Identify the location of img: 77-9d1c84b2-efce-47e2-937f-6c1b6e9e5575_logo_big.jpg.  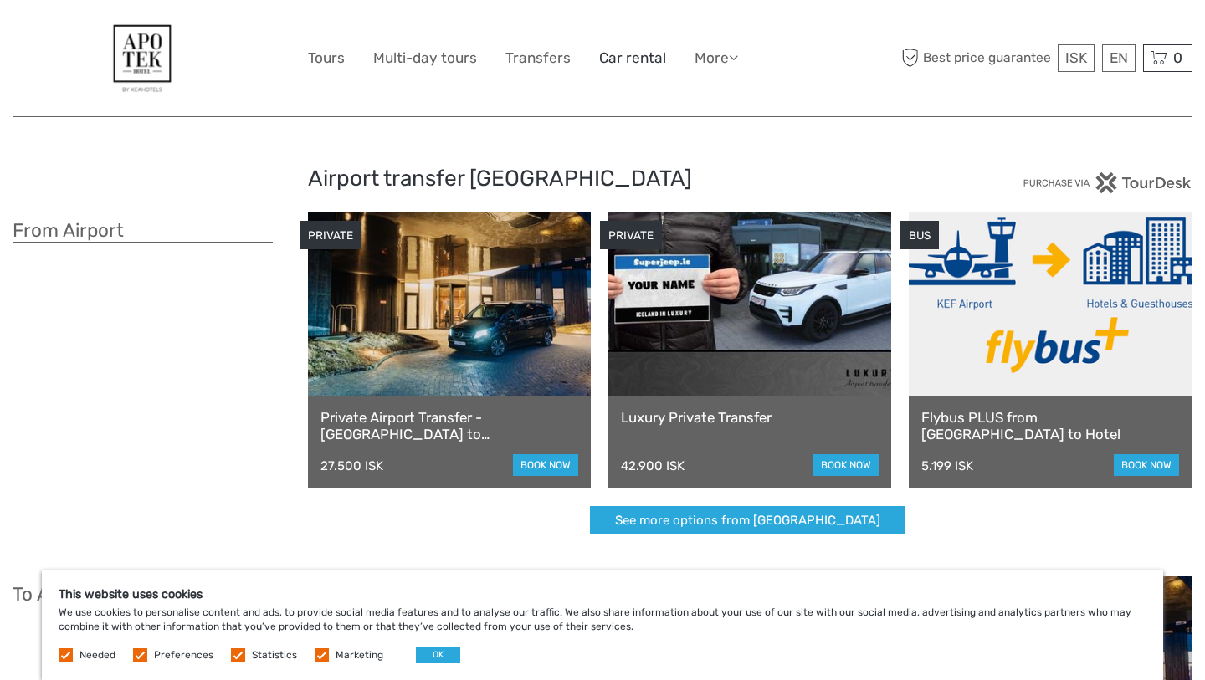
(142, 58).